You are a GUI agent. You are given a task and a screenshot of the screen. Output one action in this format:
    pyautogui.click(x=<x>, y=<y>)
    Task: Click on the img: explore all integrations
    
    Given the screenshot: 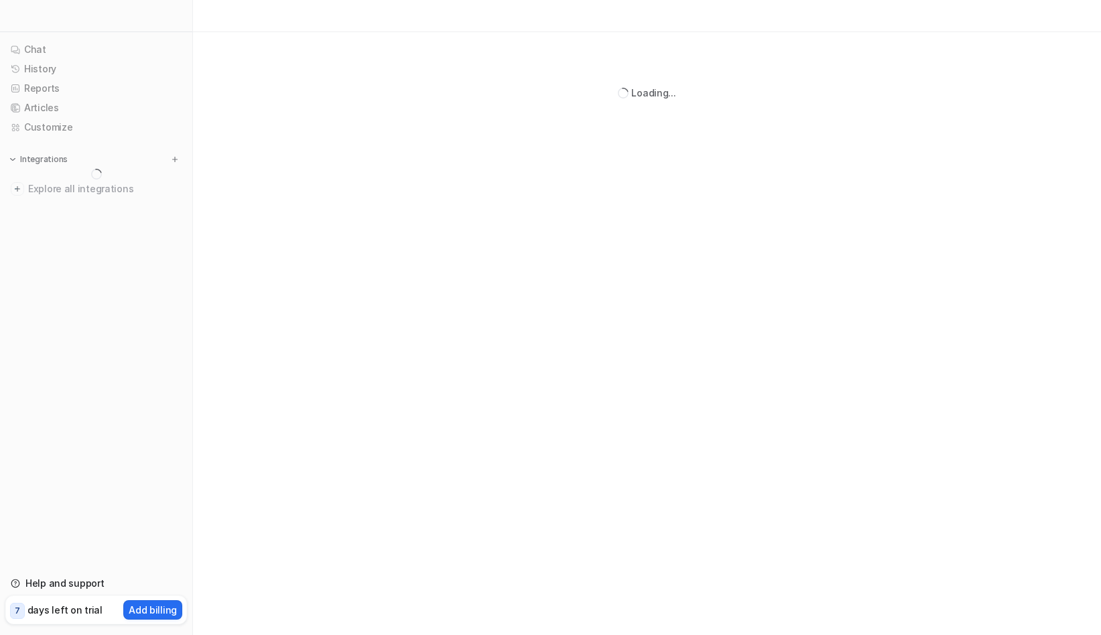 What is the action you would take?
    pyautogui.click(x=17, y=189)
    